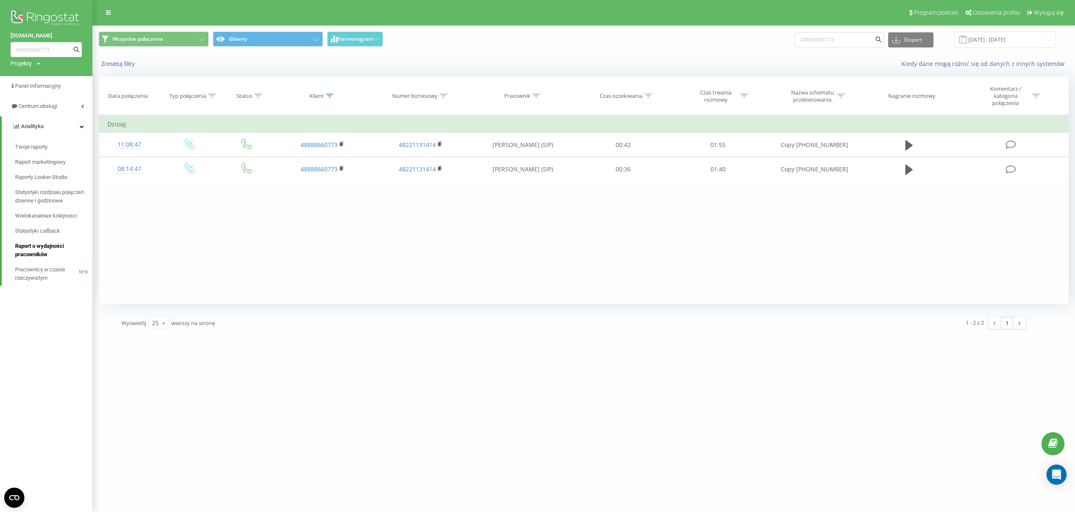 This screenshot has height=512, width=1075. I want to click on button: Główny, so click(268, 39).